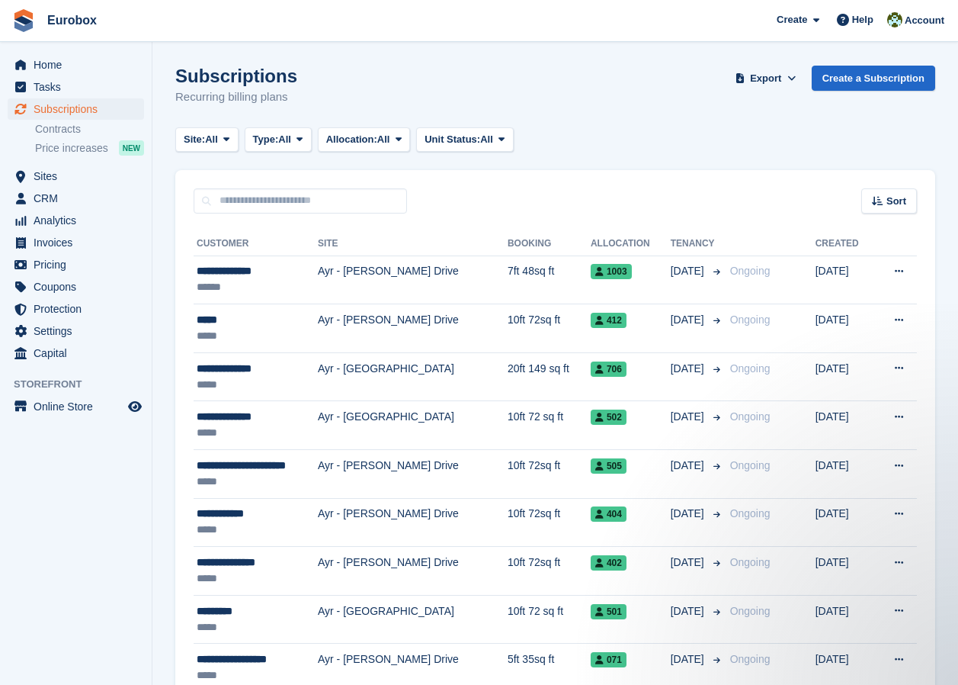 The width and height of the screenshot is (958, 685). I want to click on img: Lorna Russell, so click(895, 20).